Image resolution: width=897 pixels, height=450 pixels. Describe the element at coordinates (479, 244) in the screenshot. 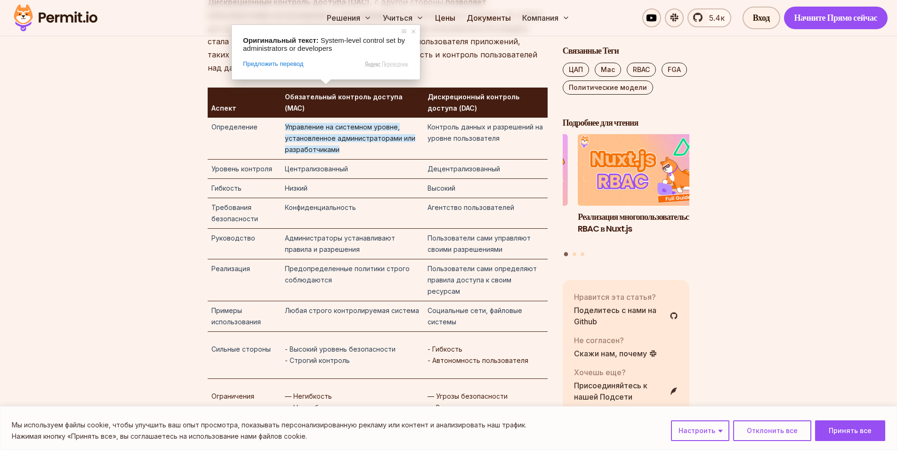

I see `ya-tr-span: Пользователи сами управляют своими разрешениями` at that location.